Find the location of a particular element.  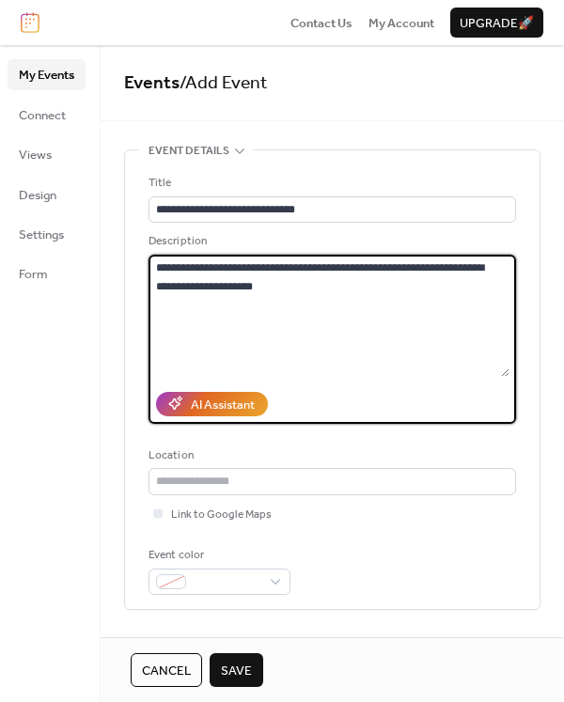

img: logo is located at coordinates (30, 23).